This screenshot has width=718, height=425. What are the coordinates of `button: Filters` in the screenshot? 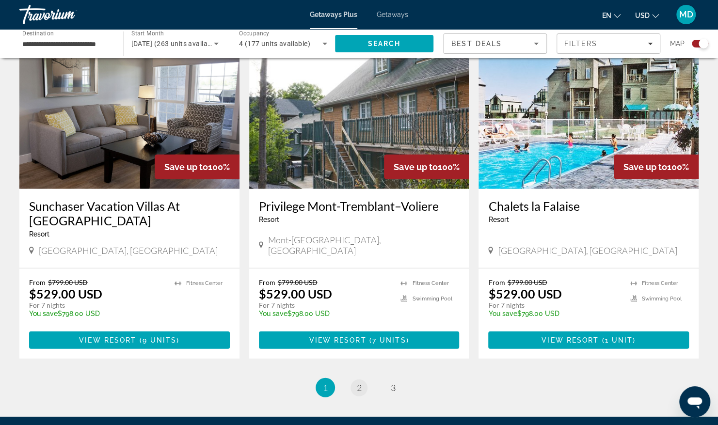 It's located at (609, 44).